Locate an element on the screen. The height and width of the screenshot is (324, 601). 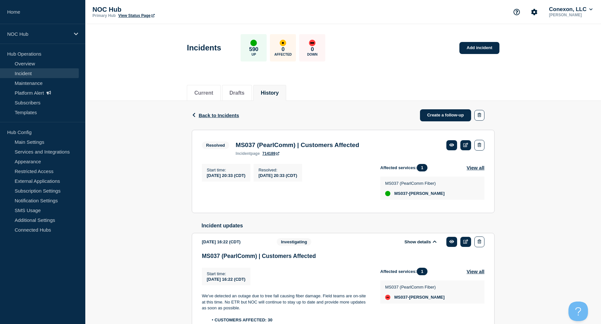
p: Resolved : is located at coordinates (278, 170).